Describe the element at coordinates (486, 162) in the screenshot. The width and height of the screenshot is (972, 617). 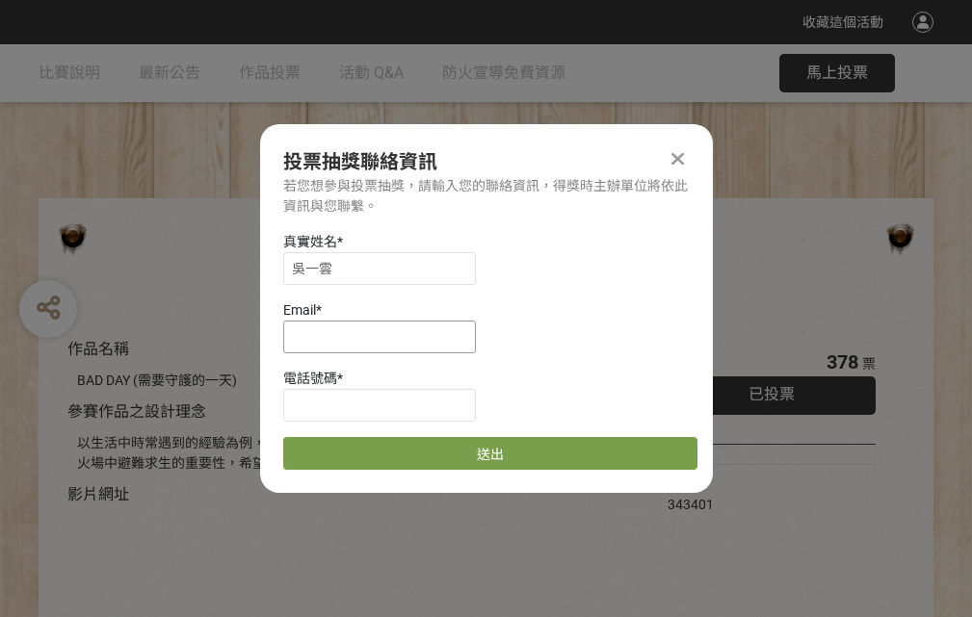
I see `div: 投票抽獎聯絡資訊` at that location.